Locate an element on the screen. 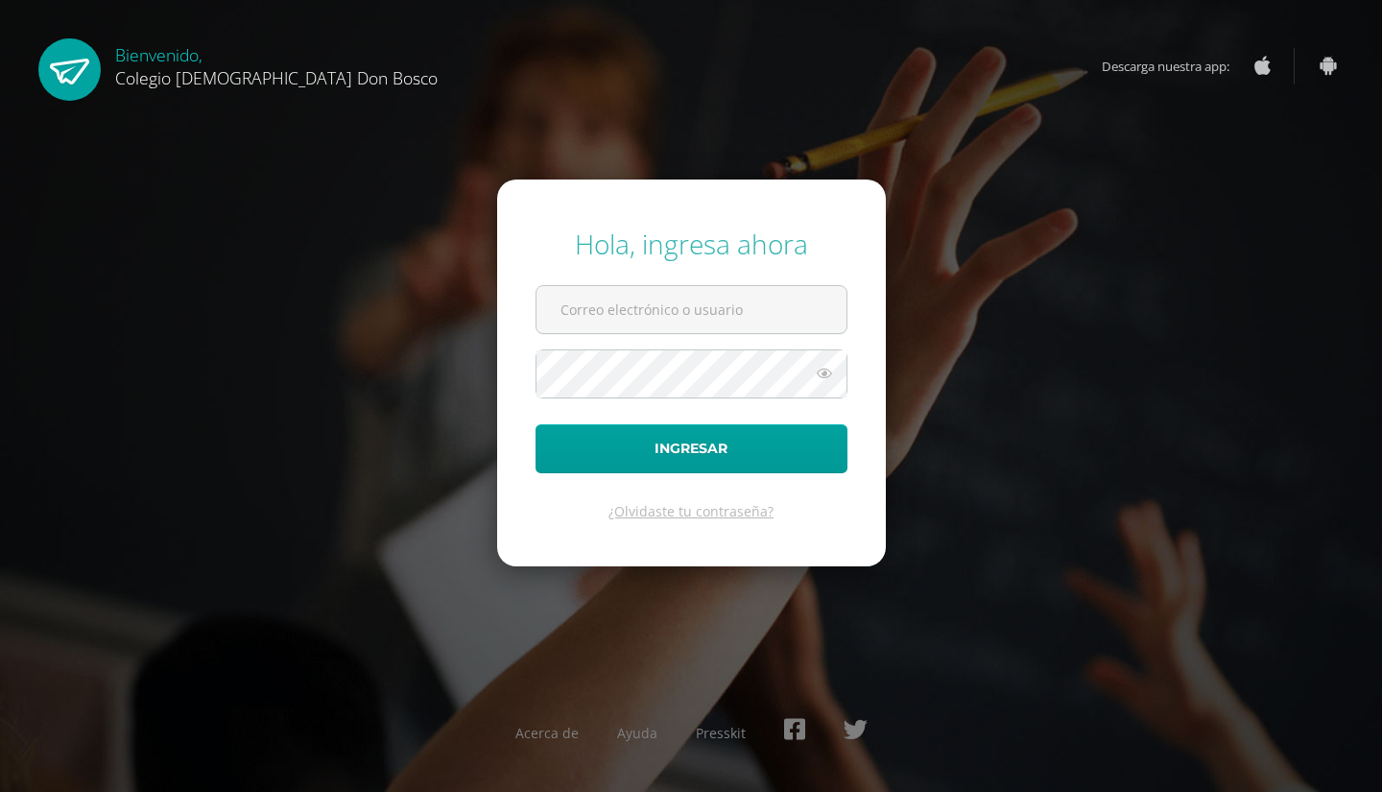 This screenshot has width=1382, height=792. div: Bienvenido, is located at coordinates (276, 63).